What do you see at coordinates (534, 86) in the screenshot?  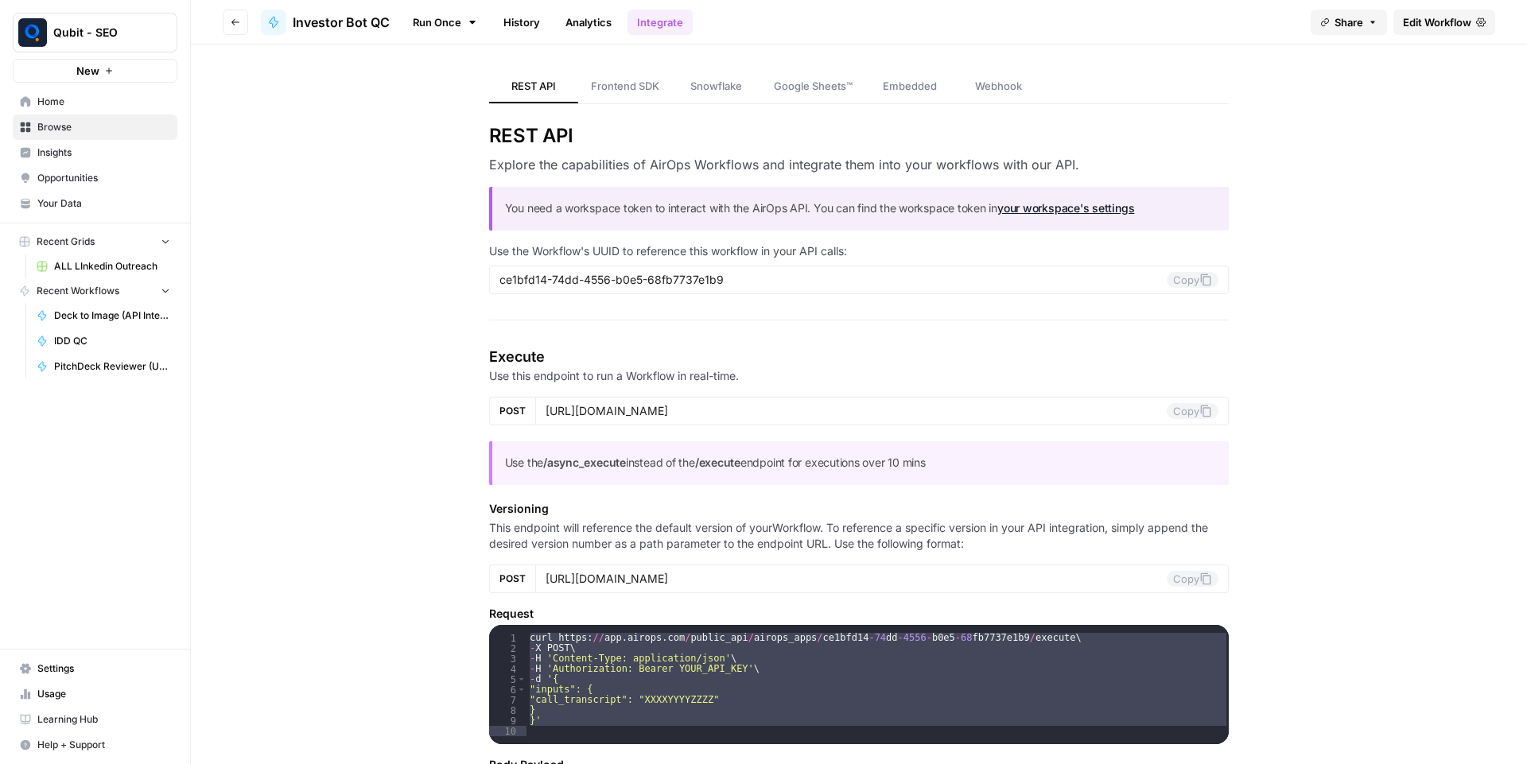 I see `span: REST API` at bounding box center [534, 86].